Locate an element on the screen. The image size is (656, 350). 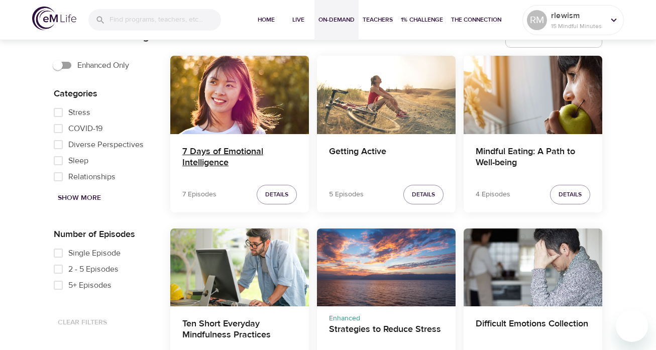
span: Relationships is located at coordinates (92, 177).